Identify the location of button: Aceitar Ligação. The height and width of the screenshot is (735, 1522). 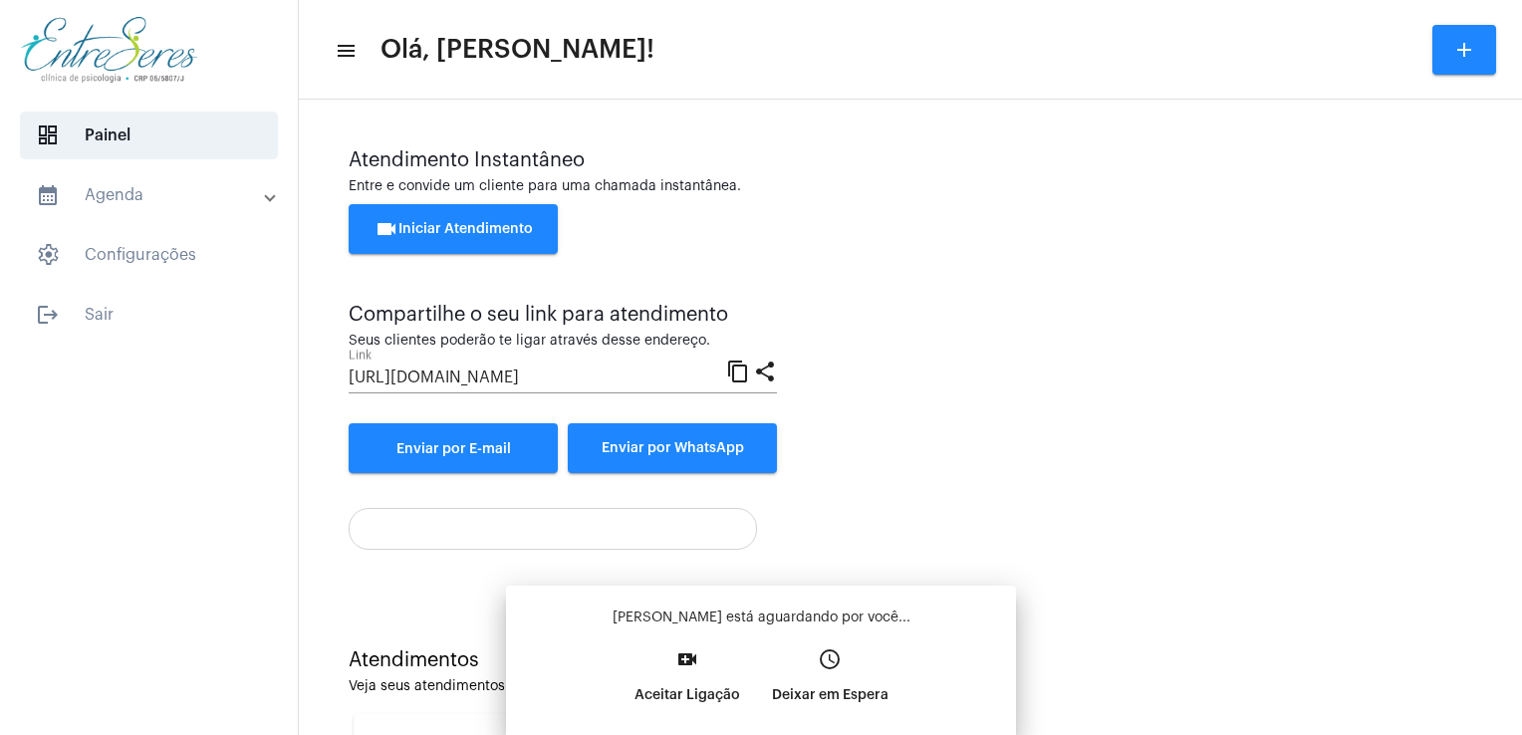
(687, 684).